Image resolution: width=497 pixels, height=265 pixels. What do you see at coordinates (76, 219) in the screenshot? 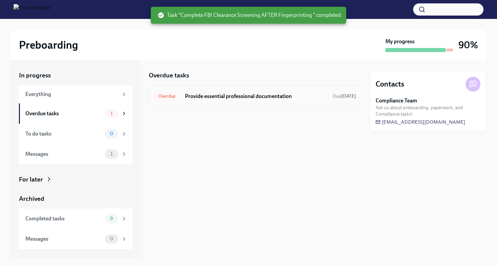
I see `a: Completed tasks9` at bounding box center [76, 219].